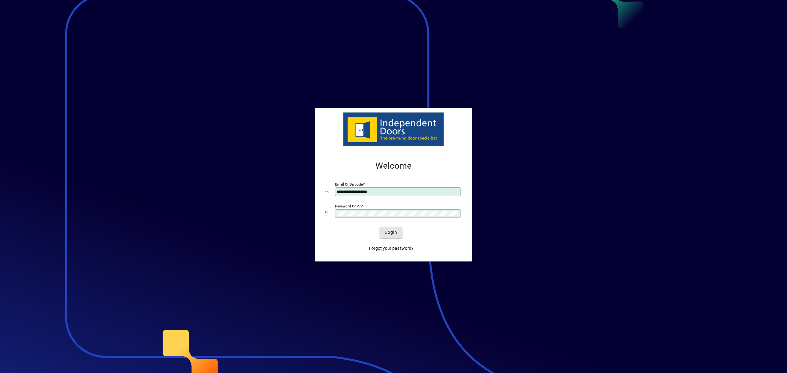  Describe the element at coordinates (391, 233) in the screenshot. I see `button: Login` at that location.